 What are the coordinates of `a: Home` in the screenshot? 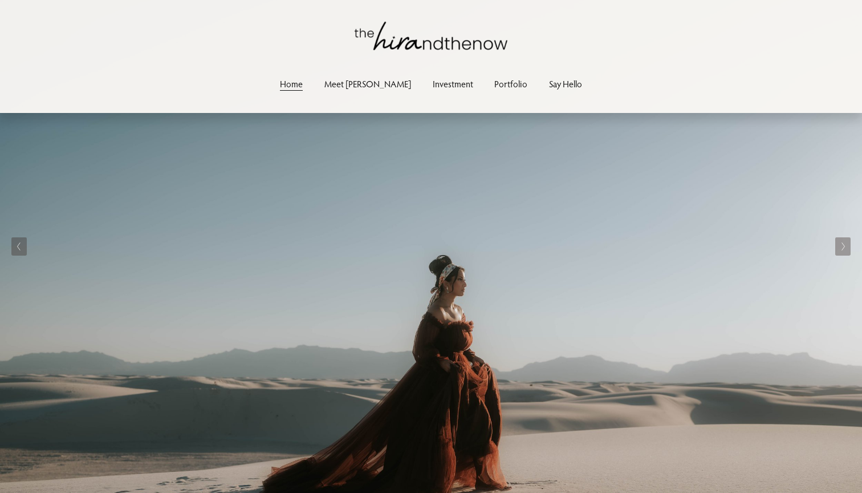 It's located at (291, 83).